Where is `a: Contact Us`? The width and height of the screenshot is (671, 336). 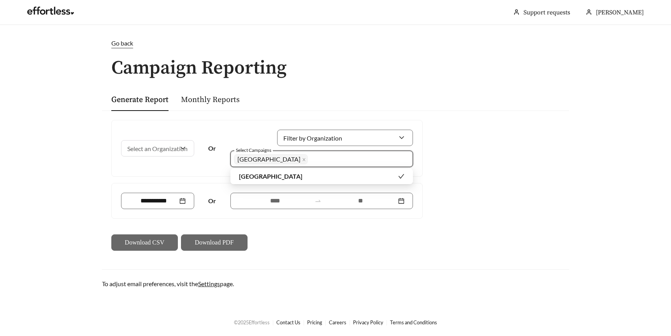
a: Contact Us is located at coordinates (289, 323).